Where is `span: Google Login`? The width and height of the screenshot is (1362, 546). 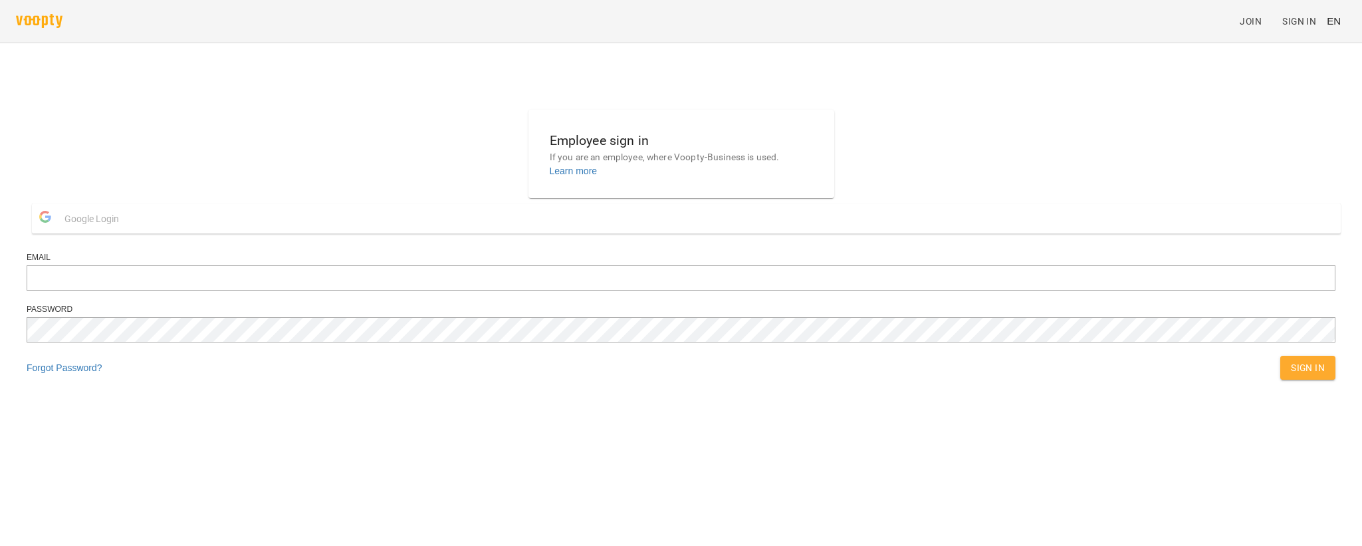 span: Google Login is located at coordinates (95, 219).